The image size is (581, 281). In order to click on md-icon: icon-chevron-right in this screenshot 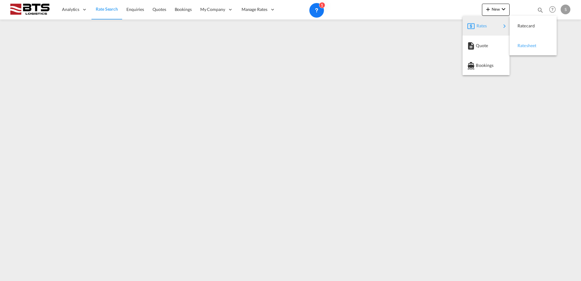, I will do `click(505, 26)`.